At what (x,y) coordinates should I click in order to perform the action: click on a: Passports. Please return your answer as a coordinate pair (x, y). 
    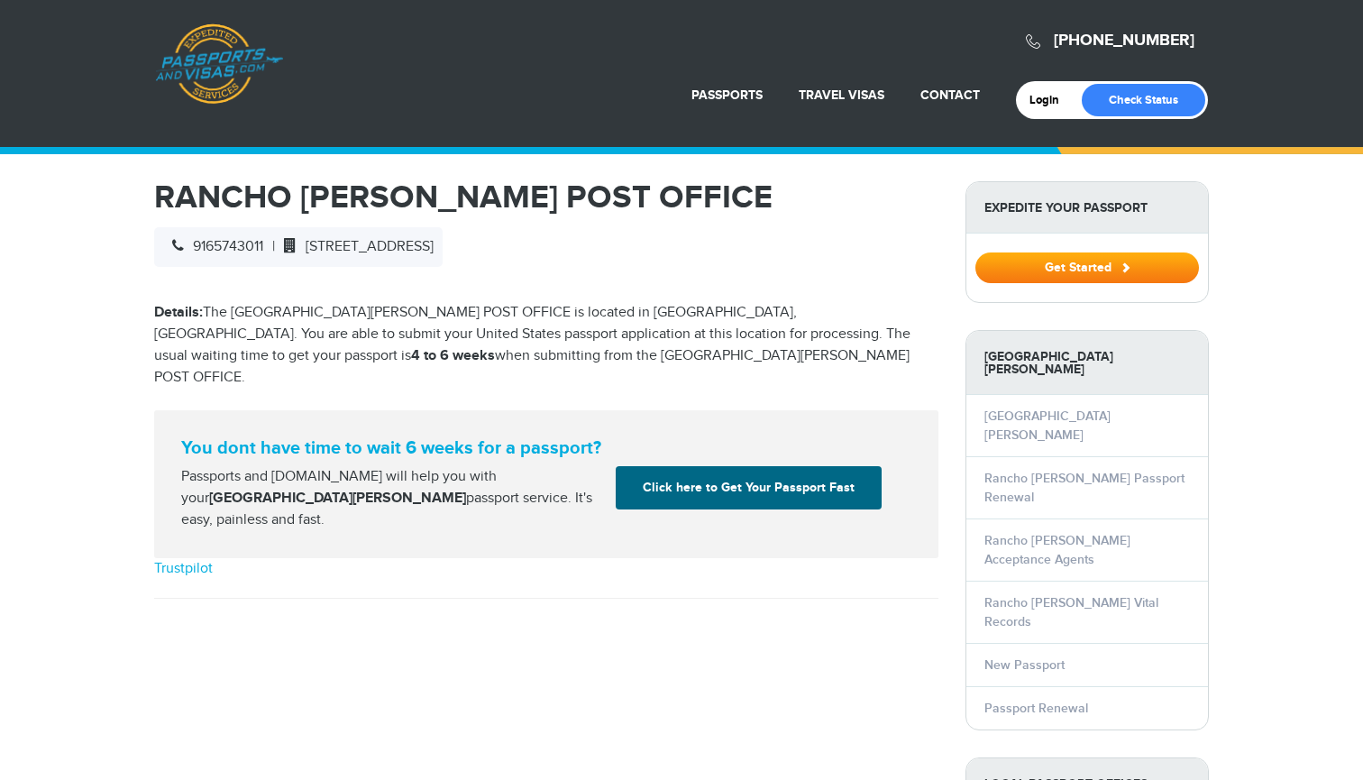
    Looking at the image, I should click on (726, 95).